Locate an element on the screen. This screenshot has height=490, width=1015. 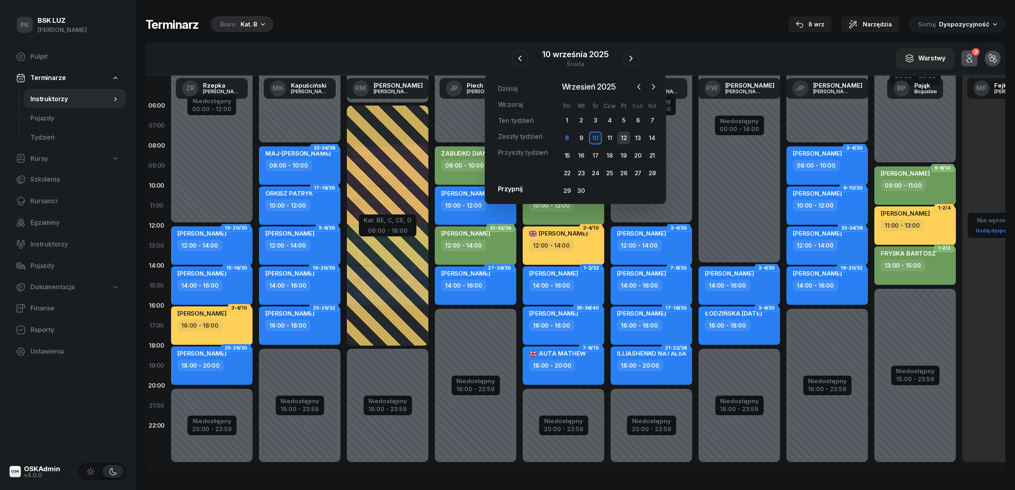
div: 09:00 - 11:00 is located at coordinates (903, 185).